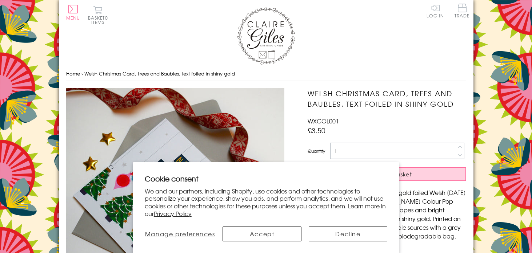  Describe the element at coordinates (435, 11) in the screenshot. I see `a: Log In` at that location.